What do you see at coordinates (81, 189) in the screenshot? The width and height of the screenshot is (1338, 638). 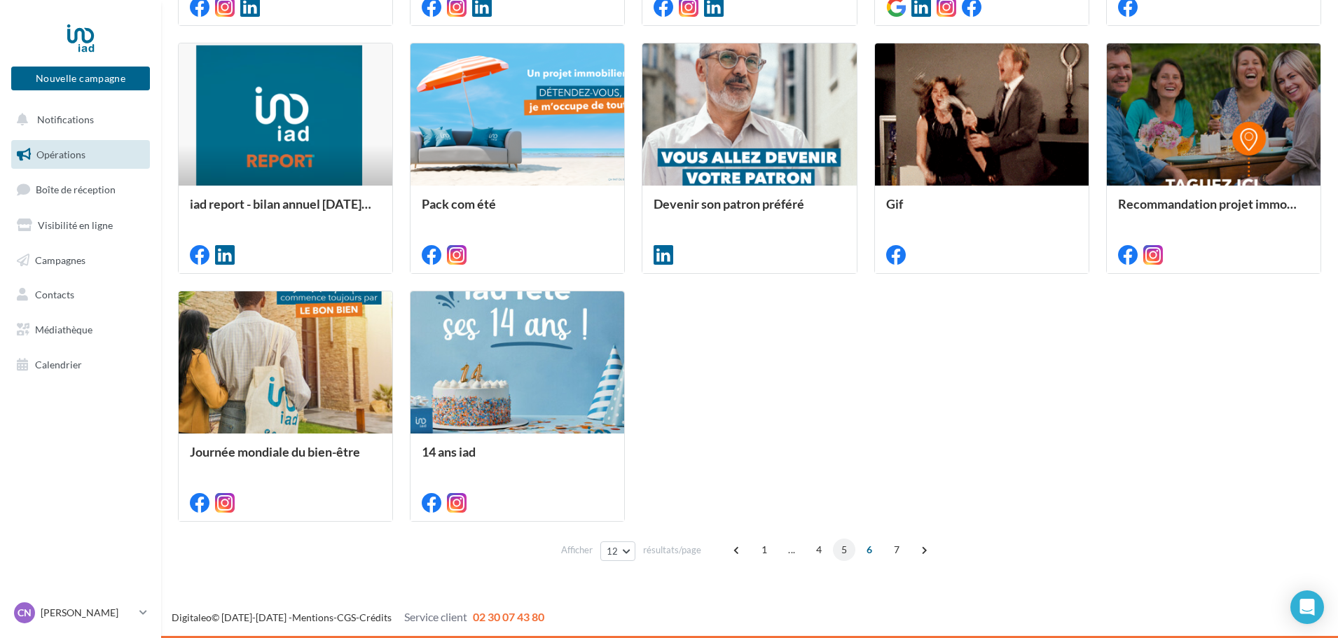 I see `a: Boîte de réception` at bounding box center [81, 189].